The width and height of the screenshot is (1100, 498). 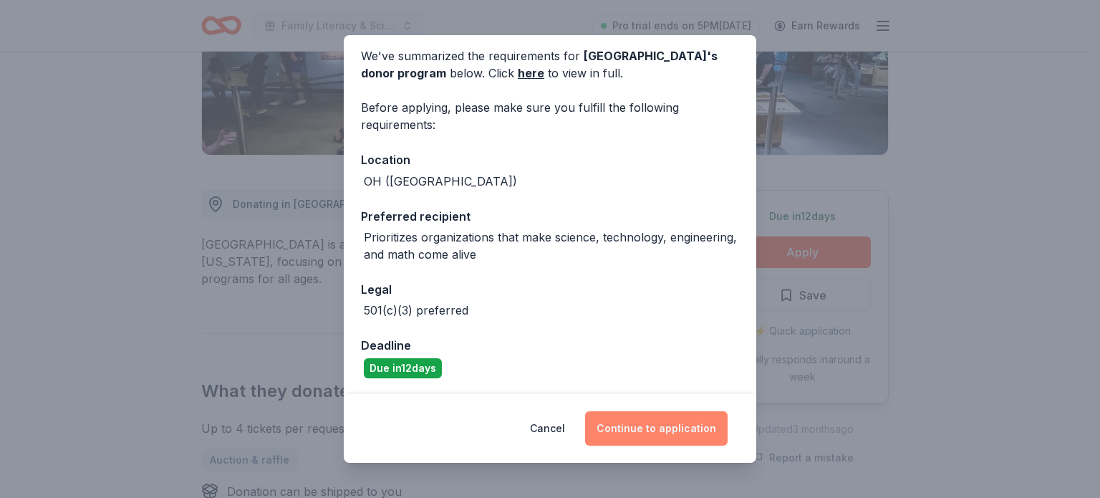 I want to click on button: Continue to application, so click(x=656, y=428).